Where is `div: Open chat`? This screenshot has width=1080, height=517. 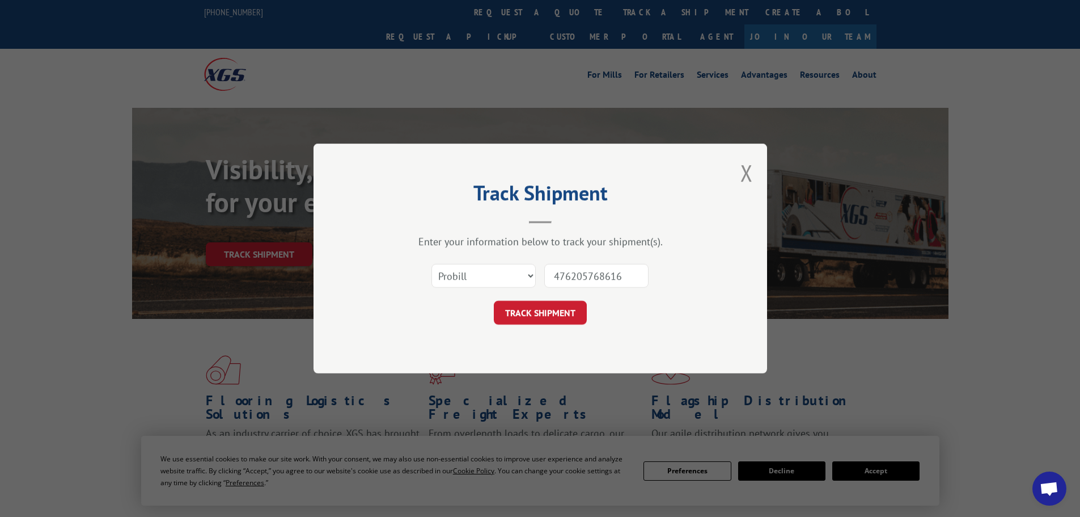
div: Open chat is located at coordinates (1050, 488).